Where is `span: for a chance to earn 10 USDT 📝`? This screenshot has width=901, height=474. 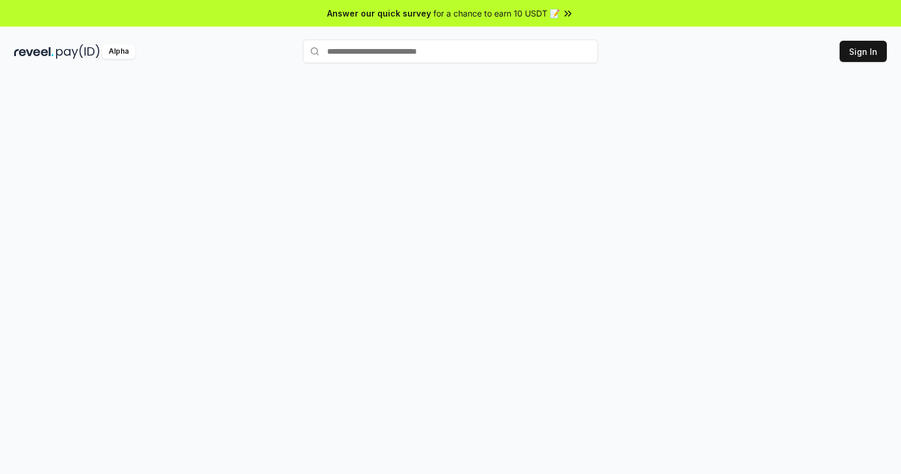
span: for a chance to earn 10 USDT 📝 is located at coordinates (497, 13).